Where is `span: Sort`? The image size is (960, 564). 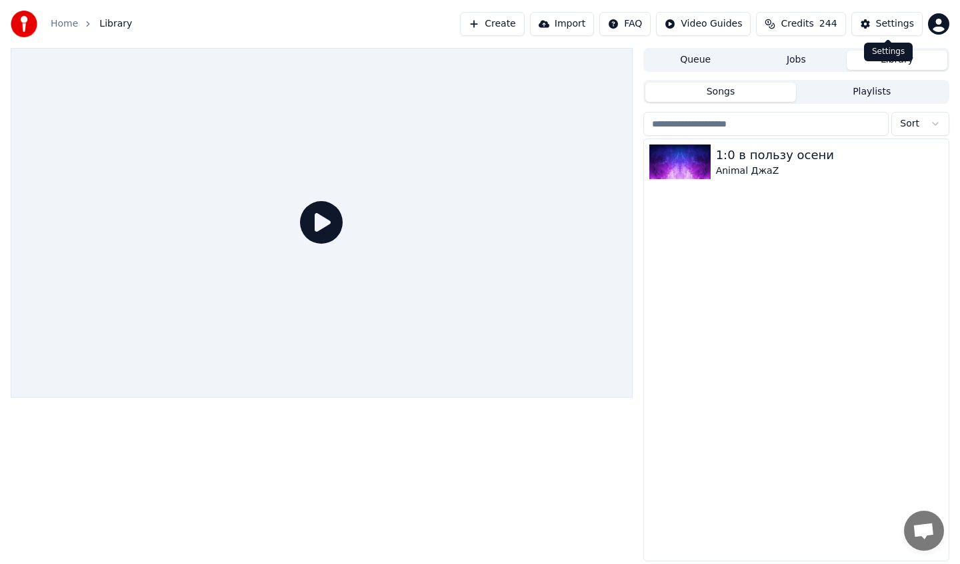
span: Sort is located at coordinates (909, 124).